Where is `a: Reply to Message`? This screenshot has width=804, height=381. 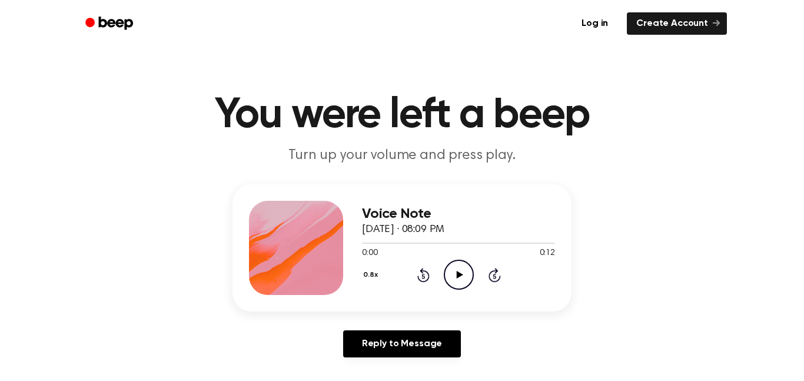 a: Reply to Message is located at coordinates (402, 344).